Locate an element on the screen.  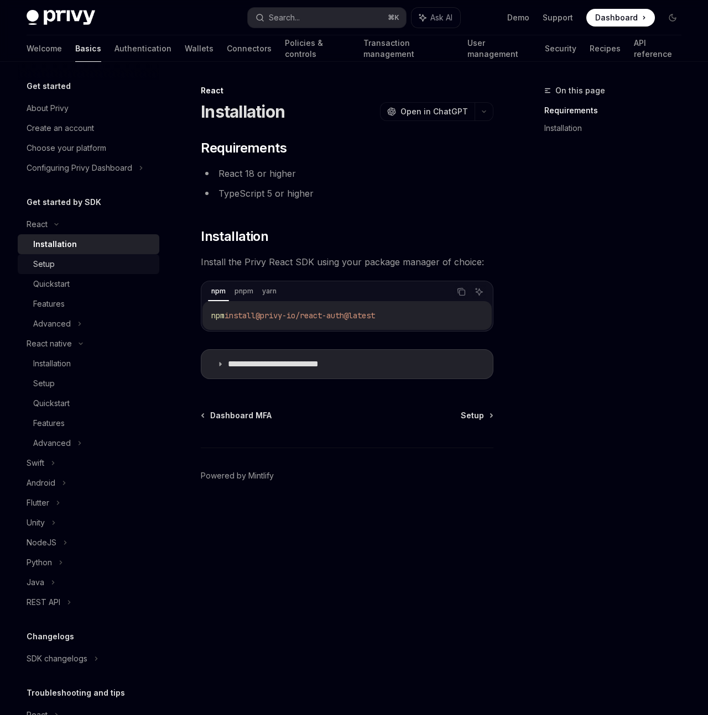
h1: Installation is located at coordinates (243, 112).